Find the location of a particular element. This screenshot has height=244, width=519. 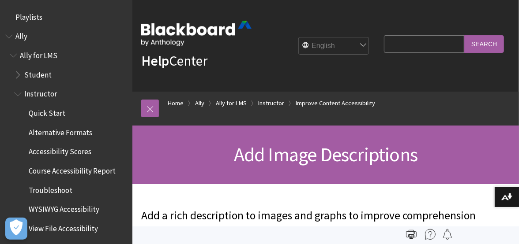

img: Blackboard by Anthology is located at coordinates (196, 34).